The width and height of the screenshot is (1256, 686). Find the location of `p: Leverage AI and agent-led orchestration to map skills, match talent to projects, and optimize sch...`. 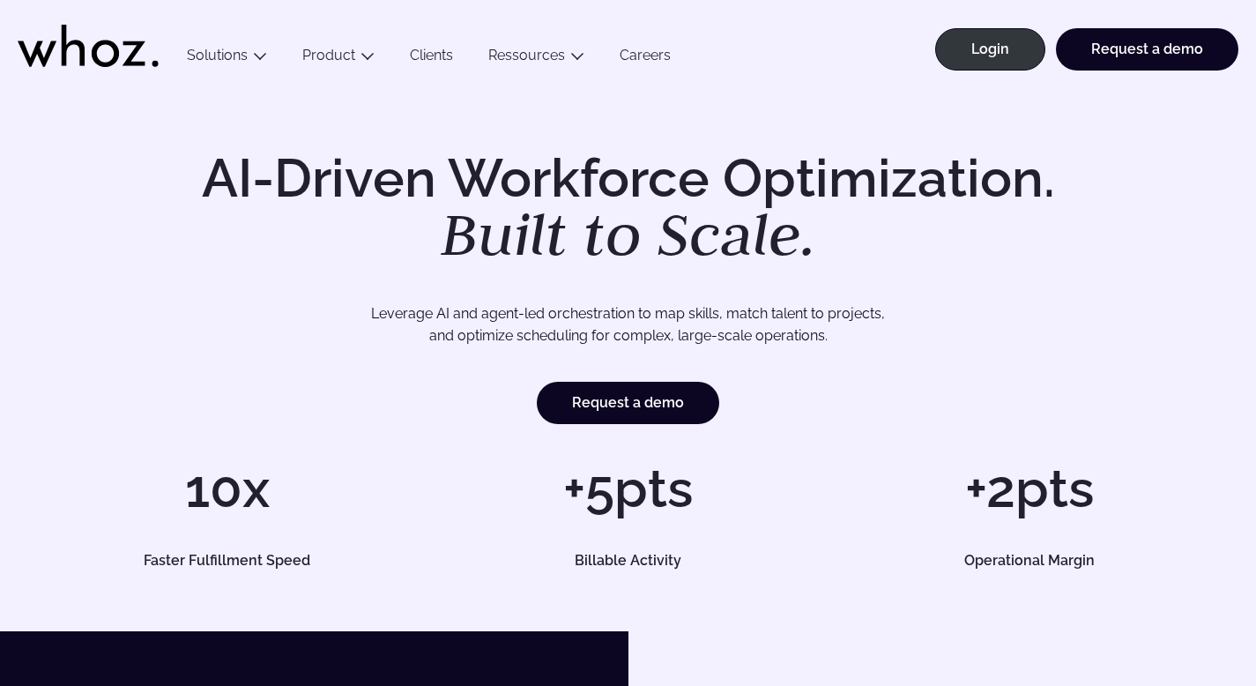

p: Leverage AI and agent-led orchestration to map skills, match talent to projects, and optimize sch... is located at coordinates (627, 324).